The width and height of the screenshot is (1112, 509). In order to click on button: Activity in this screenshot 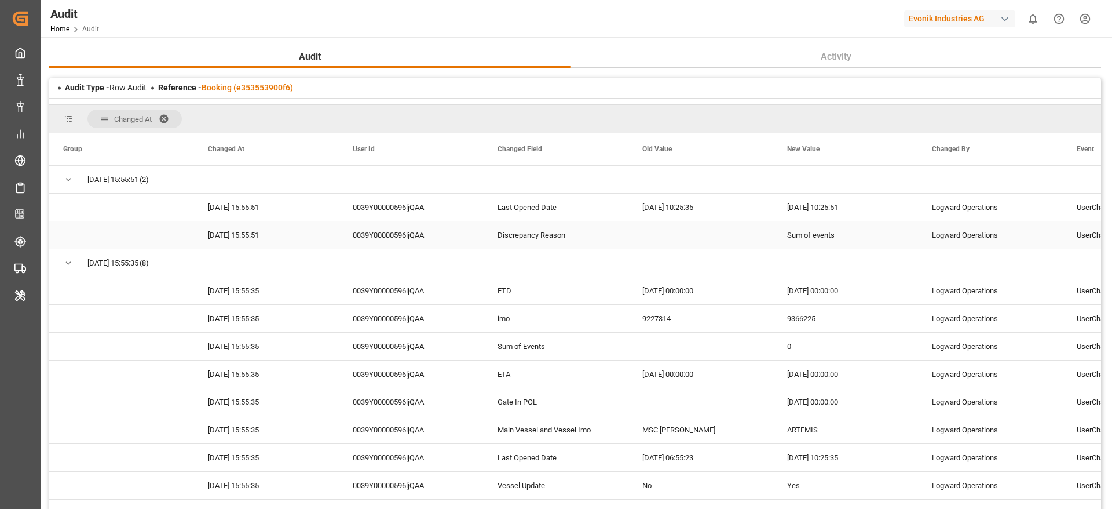, I will do `click(836, 57)`.